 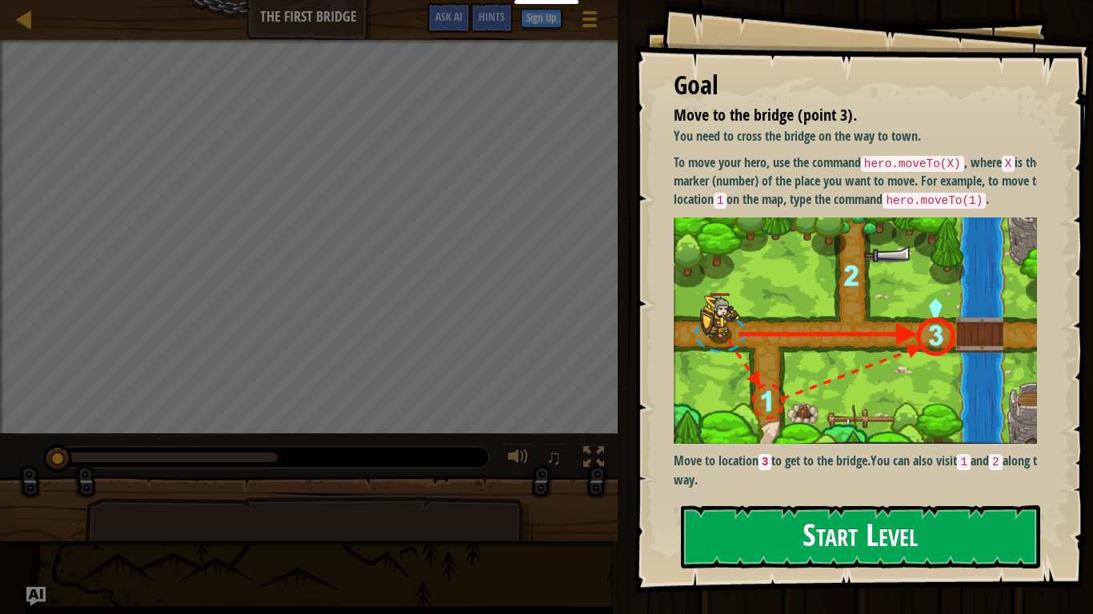 What do you see at coordinates (593, 459) in the screenshot?
I see `button: Toggle fullscreen` at bounding box center [593, 459].